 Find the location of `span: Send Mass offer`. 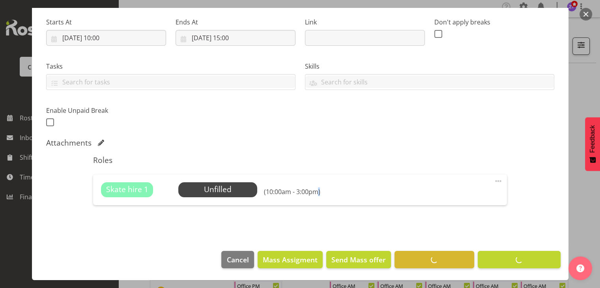

span: Send Mass offer is located at coordinates (359, 260).